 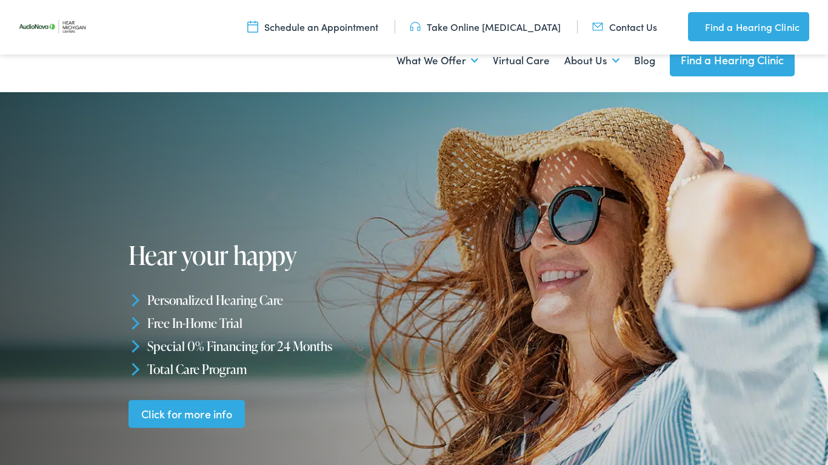 I want to click on a: Blog, so click(x=644, y=61).